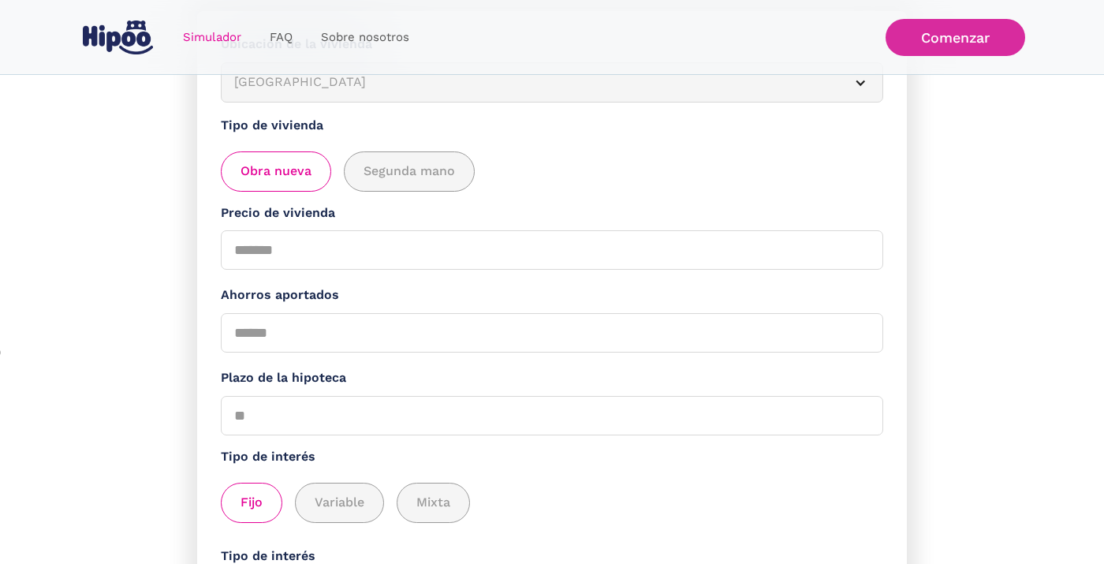 This screenshot has height=564, width=1104. What do you see at coordinates (409, 171) in the screenshot?
I see `span: Segunda mano` at bounding box center [409, 171].